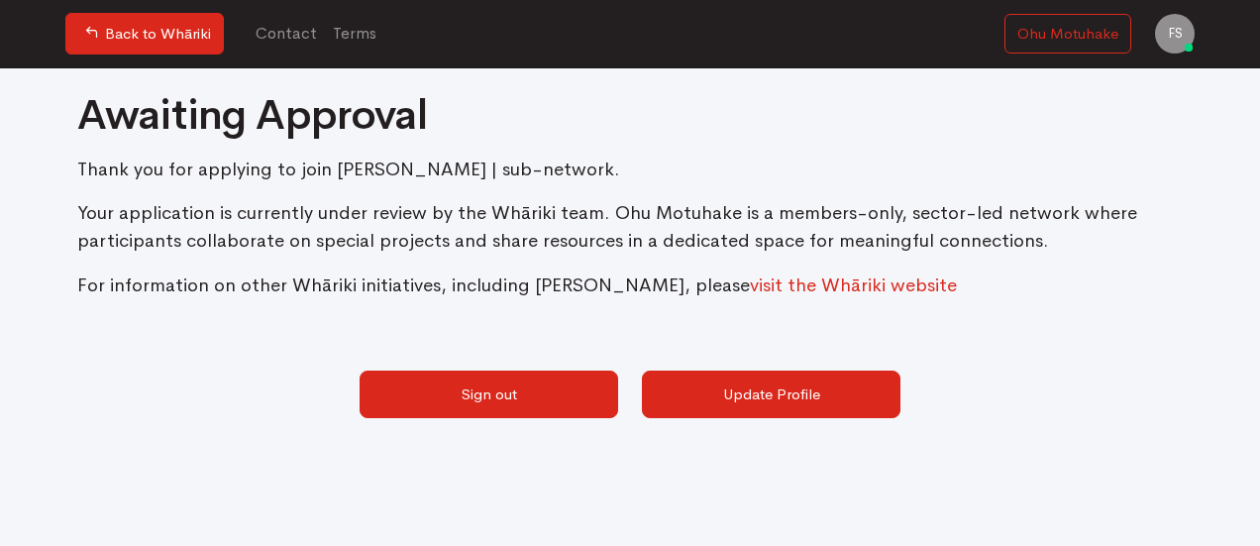 This screenshot has height=546, width=1260. What do you see at coordinates (489, 394) in the screenshot?
I see `a: Sign out` at bounding box center [489, 394].